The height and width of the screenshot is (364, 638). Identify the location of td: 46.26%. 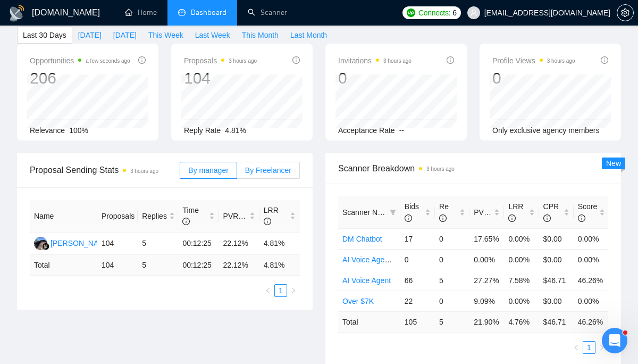
(591, 280).